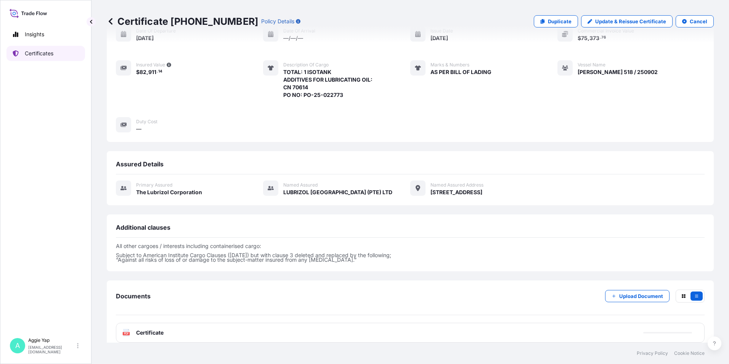  What do you see at coordinates (641, 296) in the screenshot?
I see `p: Upload Document` at bounding box center [641, 296].